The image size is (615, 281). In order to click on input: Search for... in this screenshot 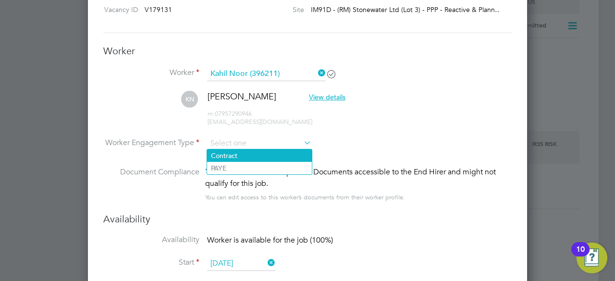, I will do `click(266, 74)`.